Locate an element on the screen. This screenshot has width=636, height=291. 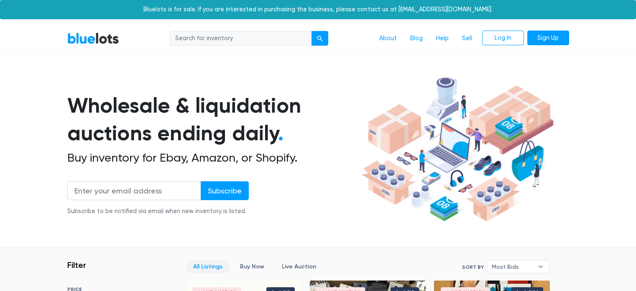
h3: Filter is located at coordinates (77, 265).